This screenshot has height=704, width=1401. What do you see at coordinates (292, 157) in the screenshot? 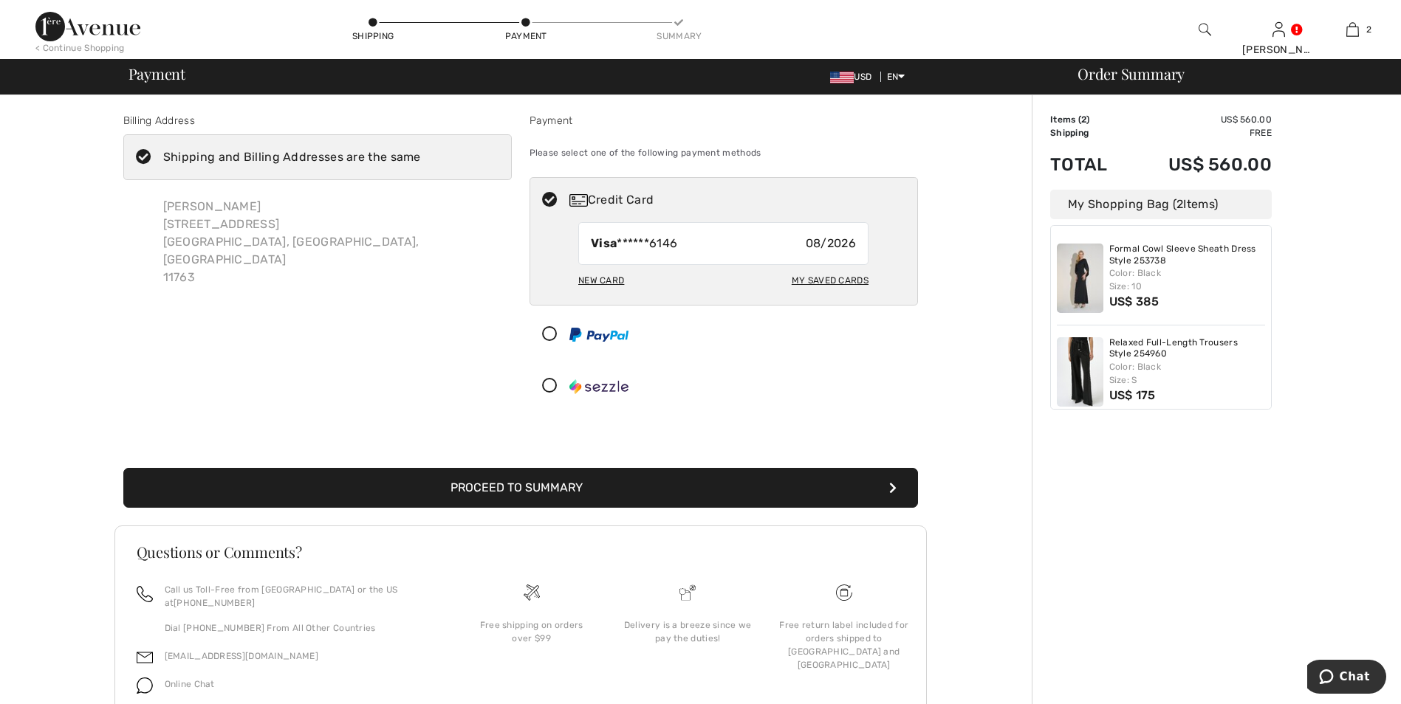
I see `div: Shipping and Billing Addresses are the same` at bounding box center [292, 157].